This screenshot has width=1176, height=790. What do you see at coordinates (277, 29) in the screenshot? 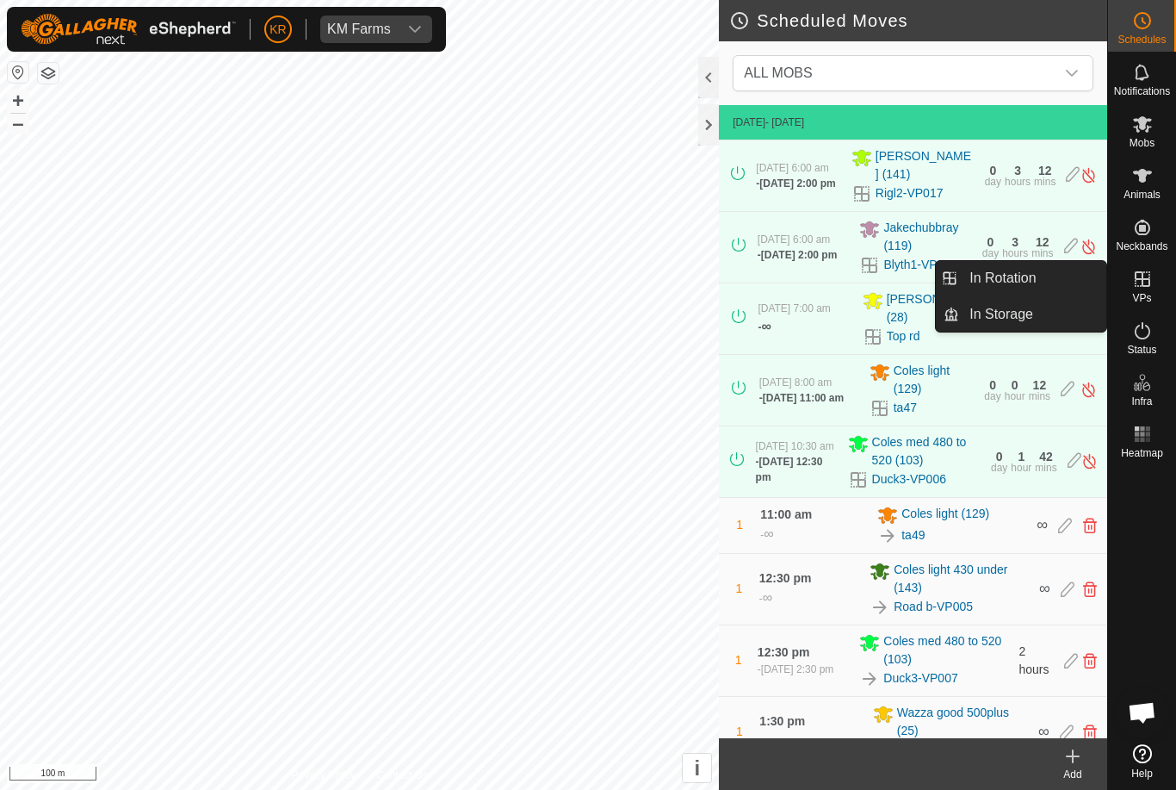
I see `span: KR` at bounding box center [277, 29].